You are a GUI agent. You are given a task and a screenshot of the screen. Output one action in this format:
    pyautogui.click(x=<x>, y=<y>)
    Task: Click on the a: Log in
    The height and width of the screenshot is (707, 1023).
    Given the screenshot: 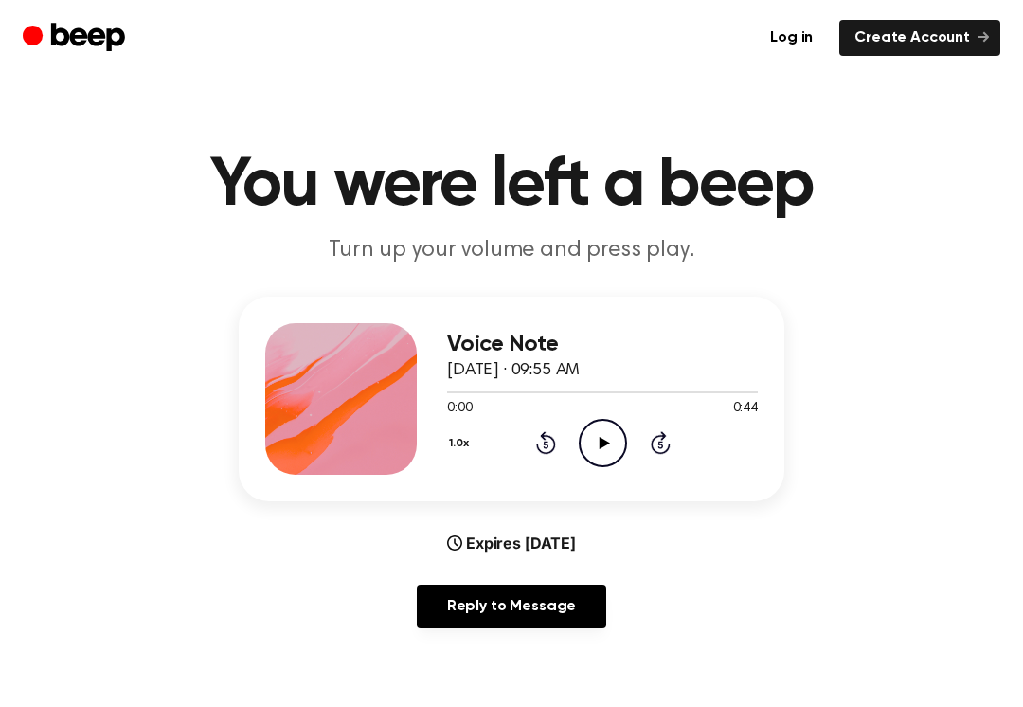 What is the action you would take?
    pyautogui.click(x=791, y=38)
    